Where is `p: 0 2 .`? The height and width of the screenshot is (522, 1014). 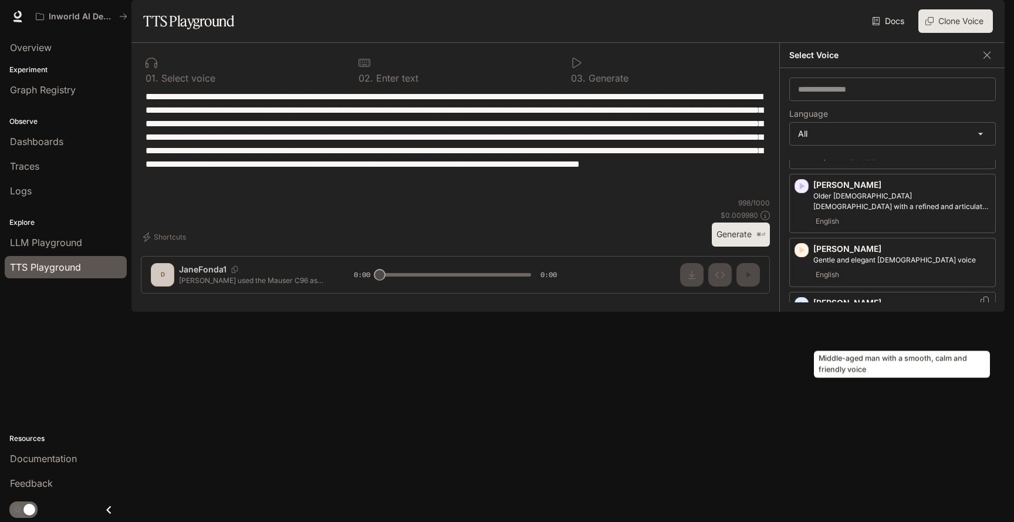 p: 0 2 . is located at coordinates (366, 78).